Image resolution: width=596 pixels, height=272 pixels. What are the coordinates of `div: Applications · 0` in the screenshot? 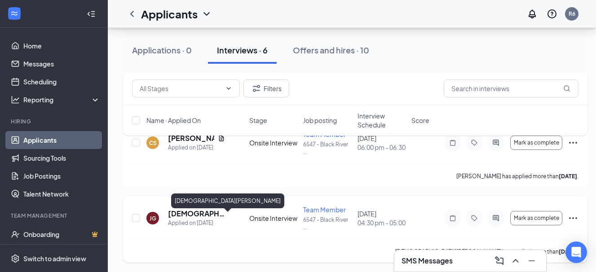 It's located at (162, 50).